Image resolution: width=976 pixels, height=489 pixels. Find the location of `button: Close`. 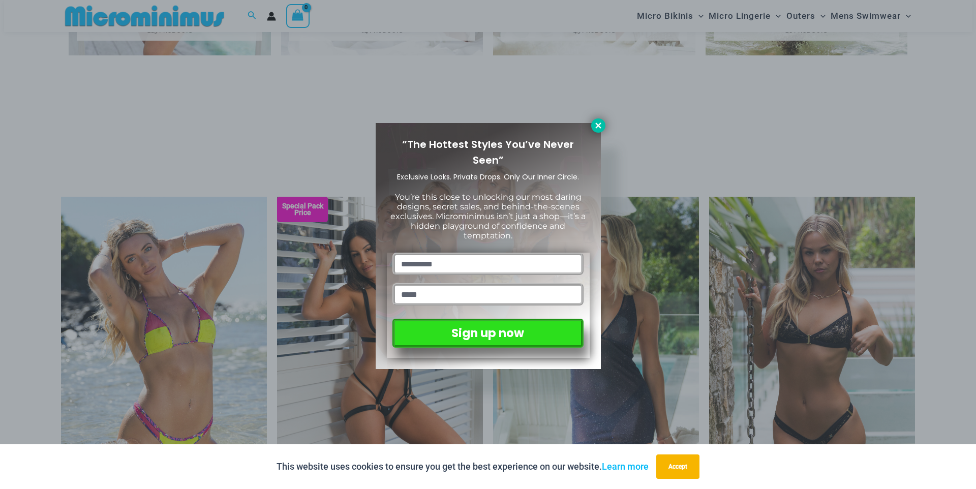

button: Close is located at coordinates (598, 126).